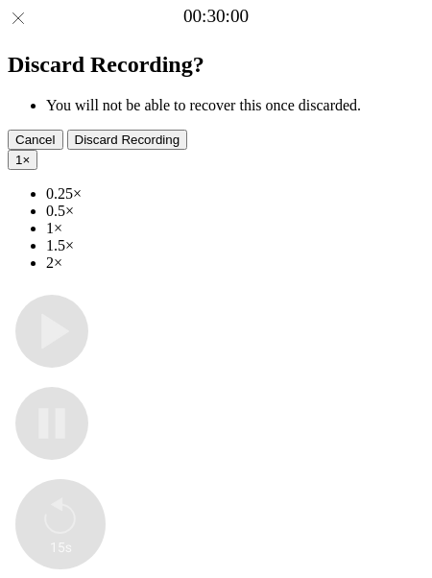 Image resolution: width=432 pixels, height=578 pixels. Describe the element at coordinates (128, 139) in the screenshot. I see `button: Discard Recording` at that location.